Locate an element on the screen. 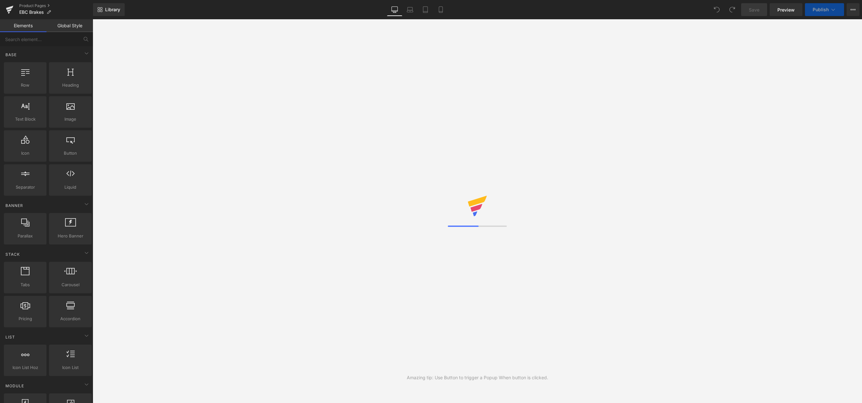 Image resolution: width=862 pixels, height=403 pixels. span: Liquid is located at coordinates (70, 187).